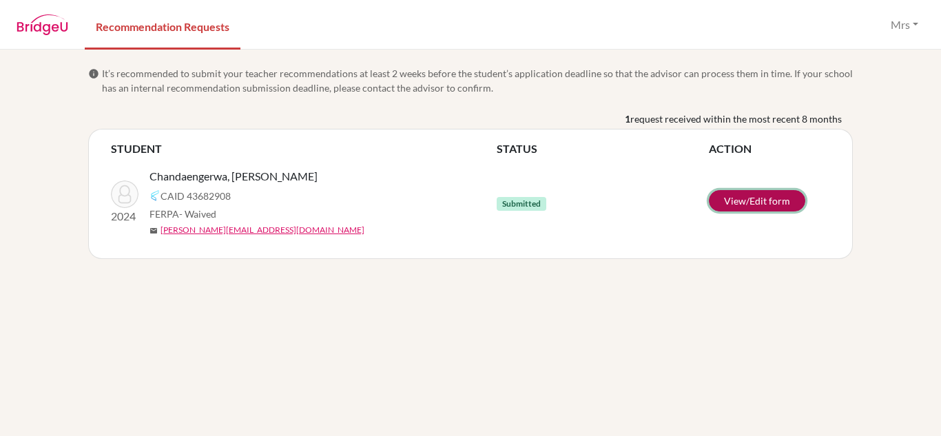 The width and height of the screenshot is (941, 436). Describe the element at coordinates (196, 196) in the screenshot. I see `span: CAID 43682908` at that location.